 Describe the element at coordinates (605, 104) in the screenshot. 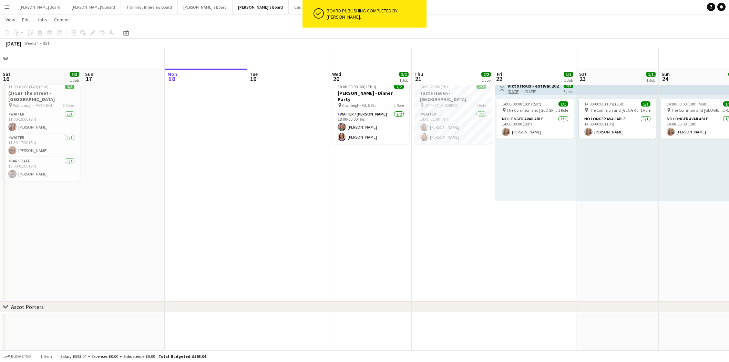

I see `span: 14:00-00:00 (10h) (Sun)` at that location.